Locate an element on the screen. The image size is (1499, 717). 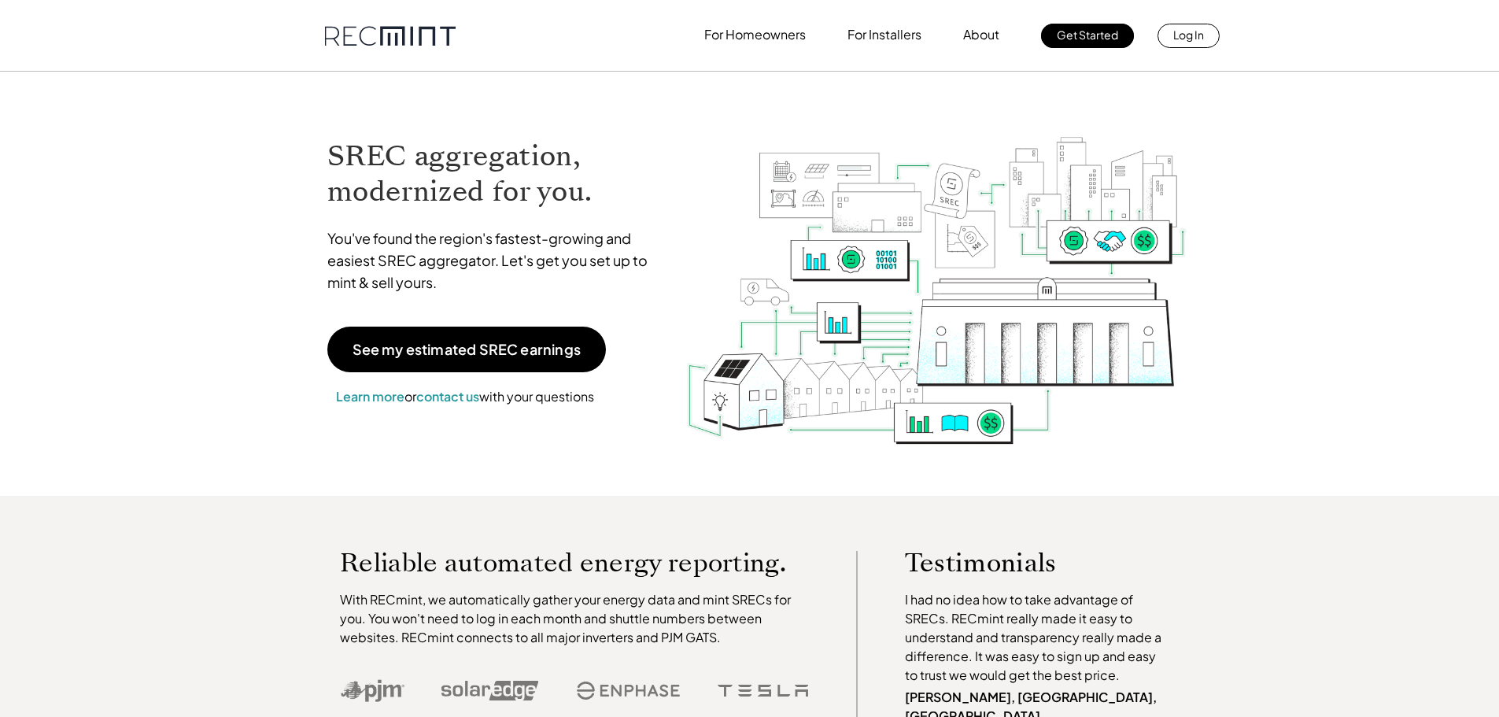
span: contact us is located at coordinates (448, 396).